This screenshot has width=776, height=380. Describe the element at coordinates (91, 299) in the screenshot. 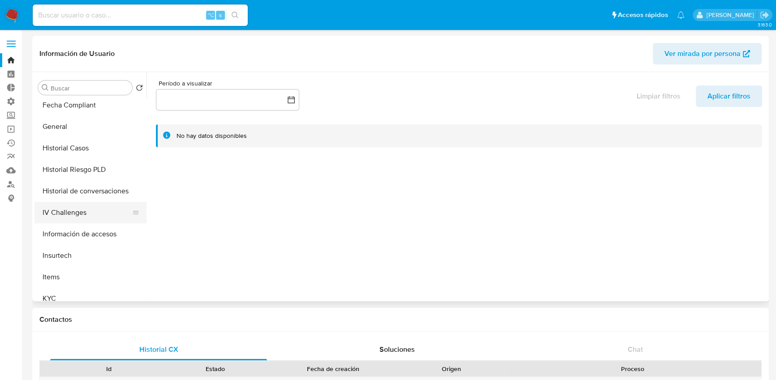

I see `button: KYC` at that location.